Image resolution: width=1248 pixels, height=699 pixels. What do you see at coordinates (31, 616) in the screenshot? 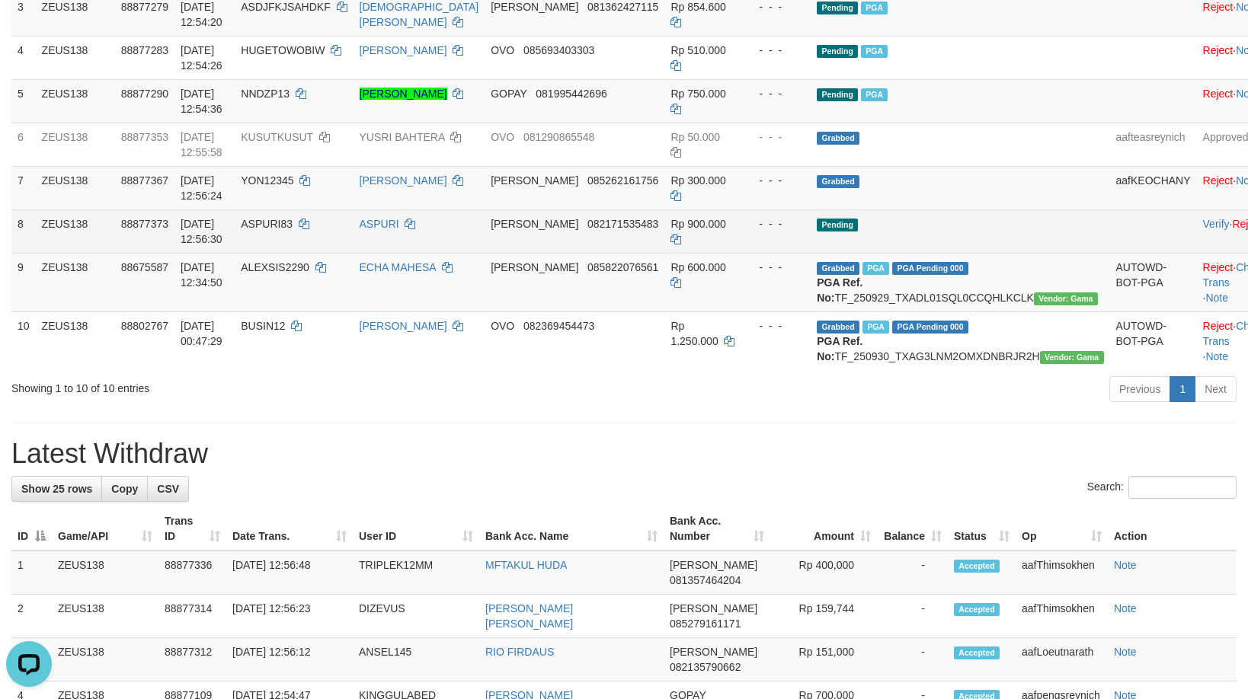
I see `td: 2` at bounding box center [31, 616].